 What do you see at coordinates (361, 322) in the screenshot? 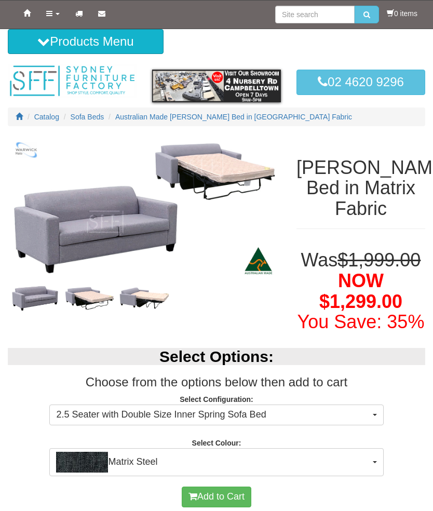
I see `font: You Save: 35%` at bounding box center [361, 322].